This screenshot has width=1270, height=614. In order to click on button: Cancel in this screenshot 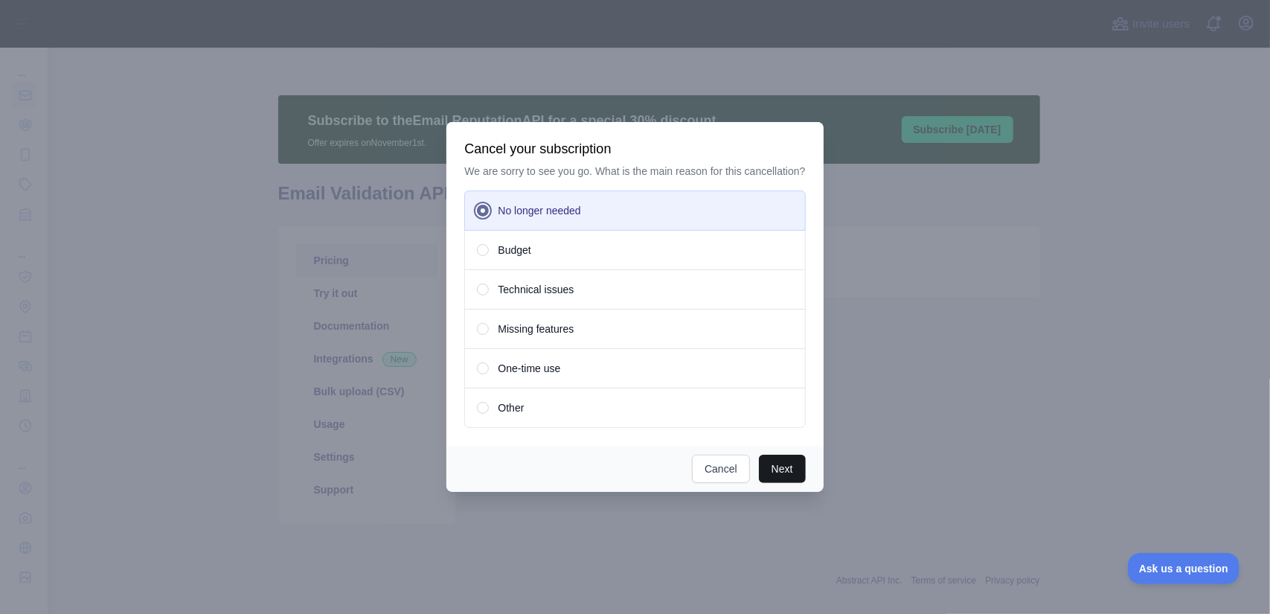, I will do `click(721, 469)`.